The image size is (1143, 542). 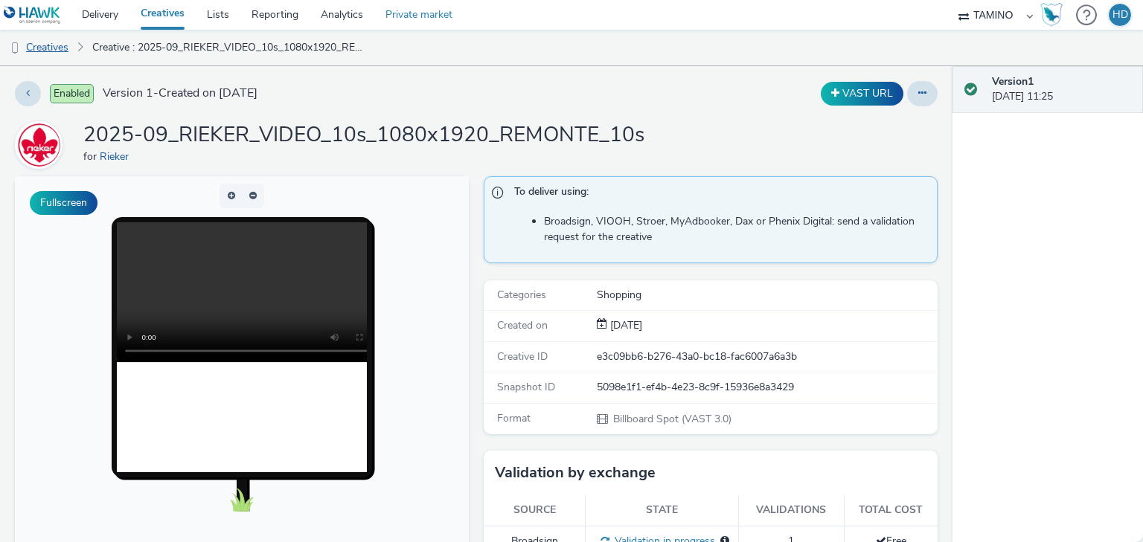 I want to click on th: Source, so click(x=534, y=510).